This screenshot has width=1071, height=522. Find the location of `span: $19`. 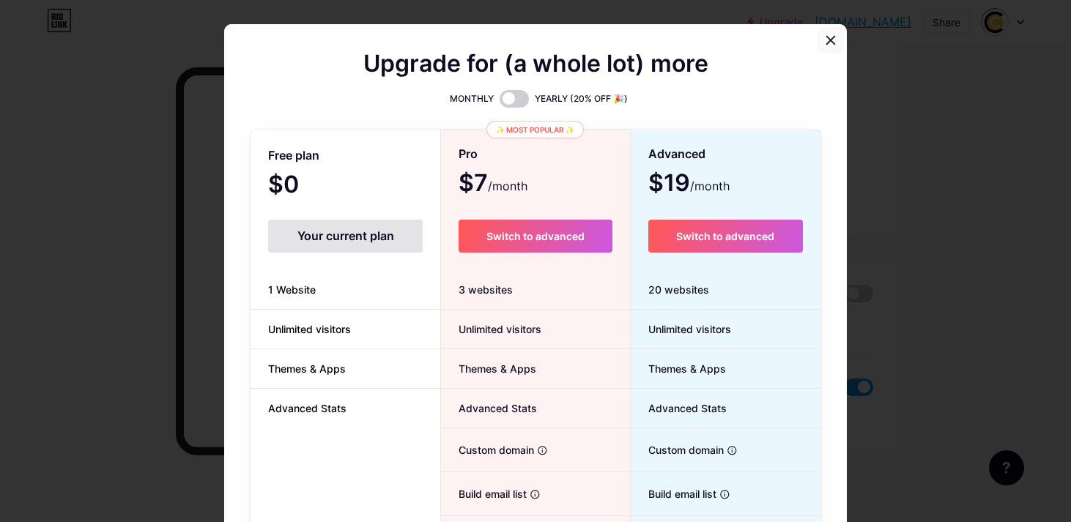

span: $19 is located at coordinates (689, 185).